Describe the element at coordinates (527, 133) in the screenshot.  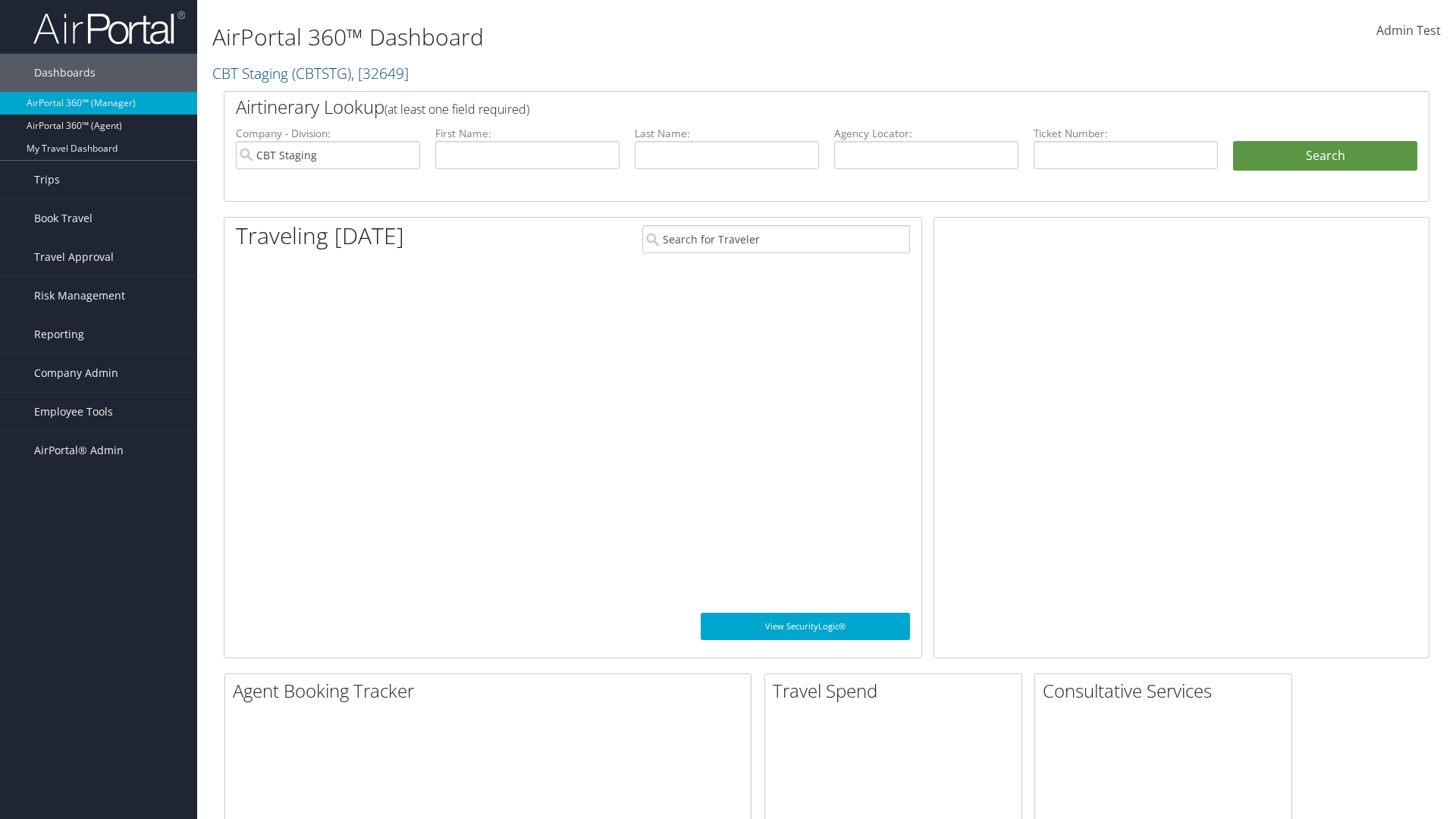
I see `label: First Name:` at that location.